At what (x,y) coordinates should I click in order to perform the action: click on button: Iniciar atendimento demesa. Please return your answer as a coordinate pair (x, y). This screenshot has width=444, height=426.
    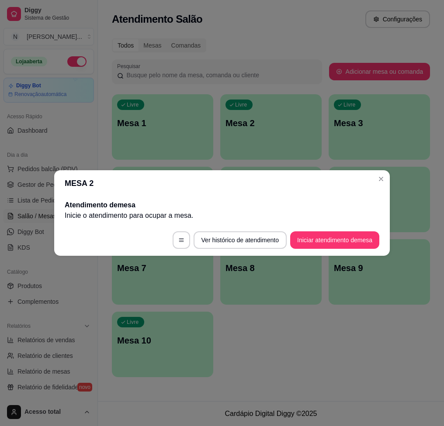
    Looking at the image, I should click on (334, 240).